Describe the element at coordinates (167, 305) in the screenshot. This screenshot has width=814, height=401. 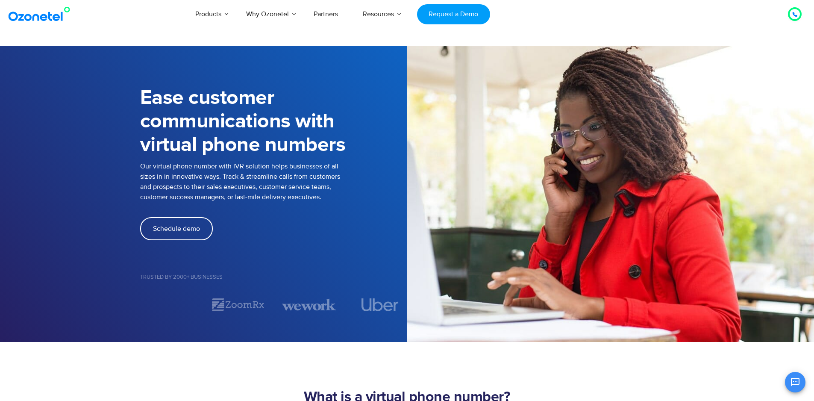
I see `div: 1 / 7` at that location.